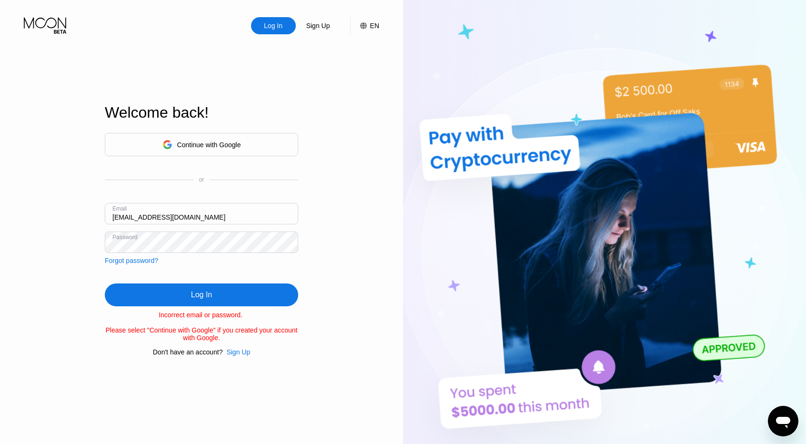 Image resolution: width=806 pixels, height=444 pixels. Describe the element at coordinates (125, 237) in the screenshot. I see `div: Password` at that location.